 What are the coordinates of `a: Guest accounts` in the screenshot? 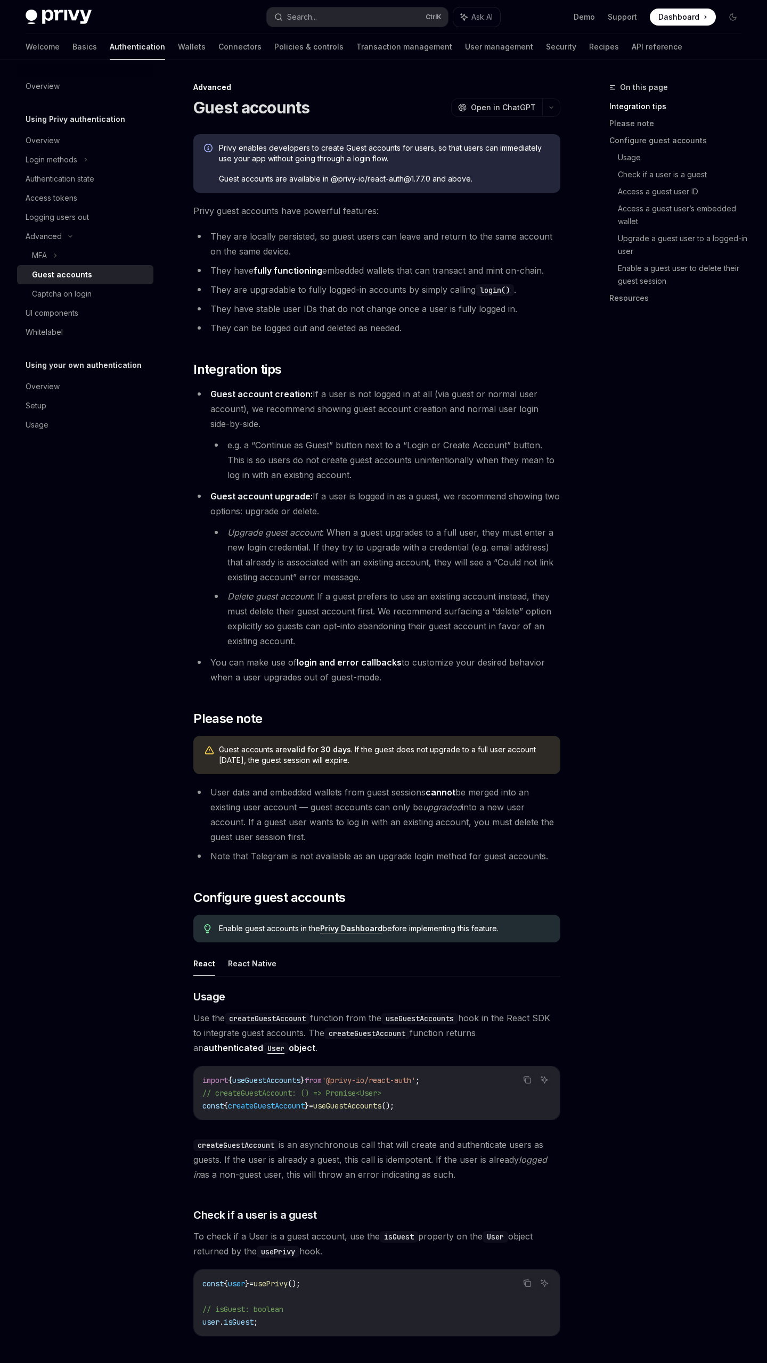 It's located at (85, 275).